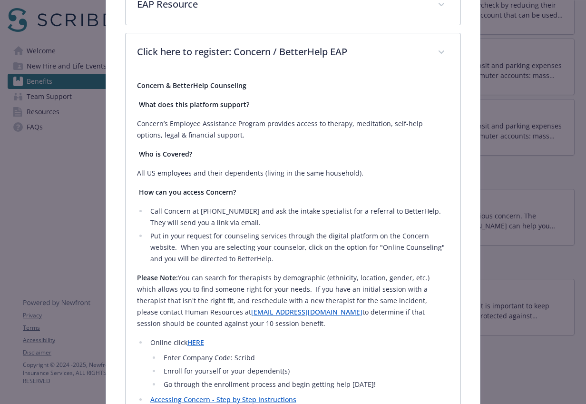 Image resolution: width=586 pixels, height=404 pixels. I want to click on li: Enroll for yourself or your dependent(s), so click(305, 371).